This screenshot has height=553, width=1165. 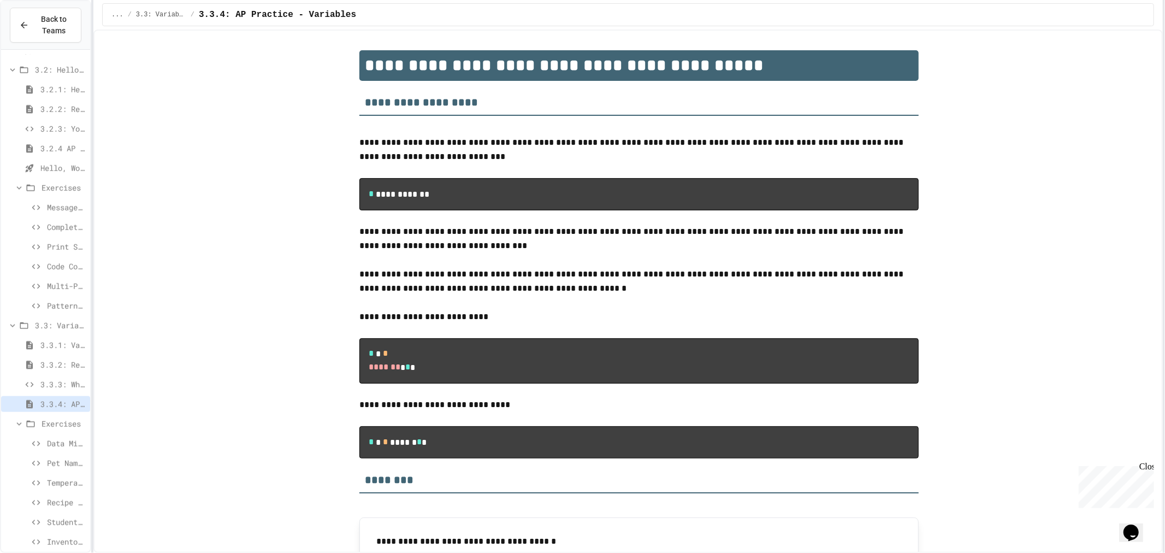 I want to click on span: Student ID Scanner, so click(x=66, y=522).